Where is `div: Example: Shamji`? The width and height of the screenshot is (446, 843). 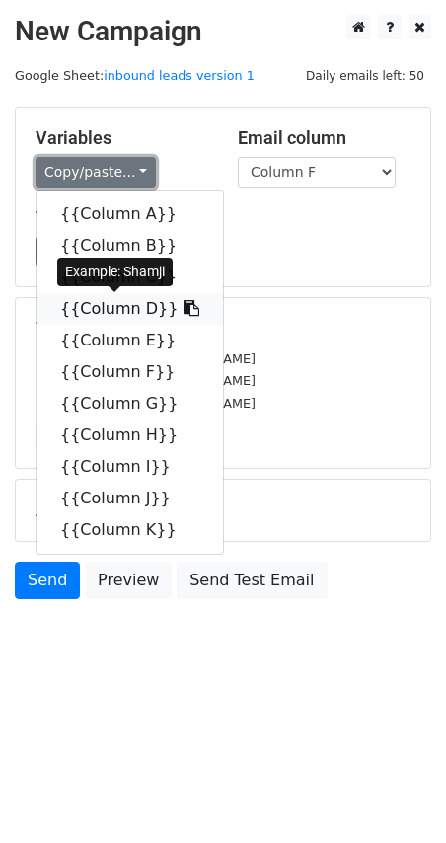
div: Example: Shamji is located at coordinates (115, 272).